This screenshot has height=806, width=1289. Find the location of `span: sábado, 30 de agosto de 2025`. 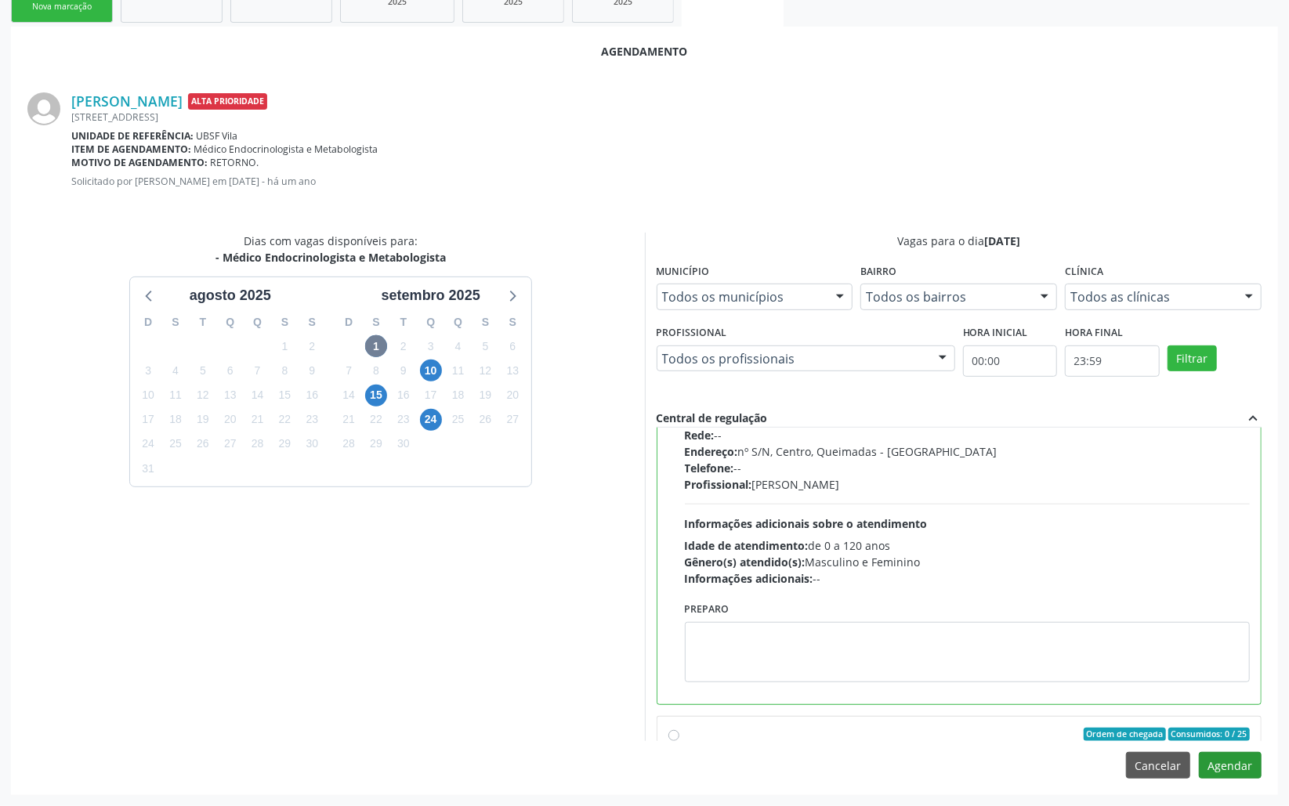

span: sábado, 30 de agosto de 2025 is located at coordinates (312, 444).